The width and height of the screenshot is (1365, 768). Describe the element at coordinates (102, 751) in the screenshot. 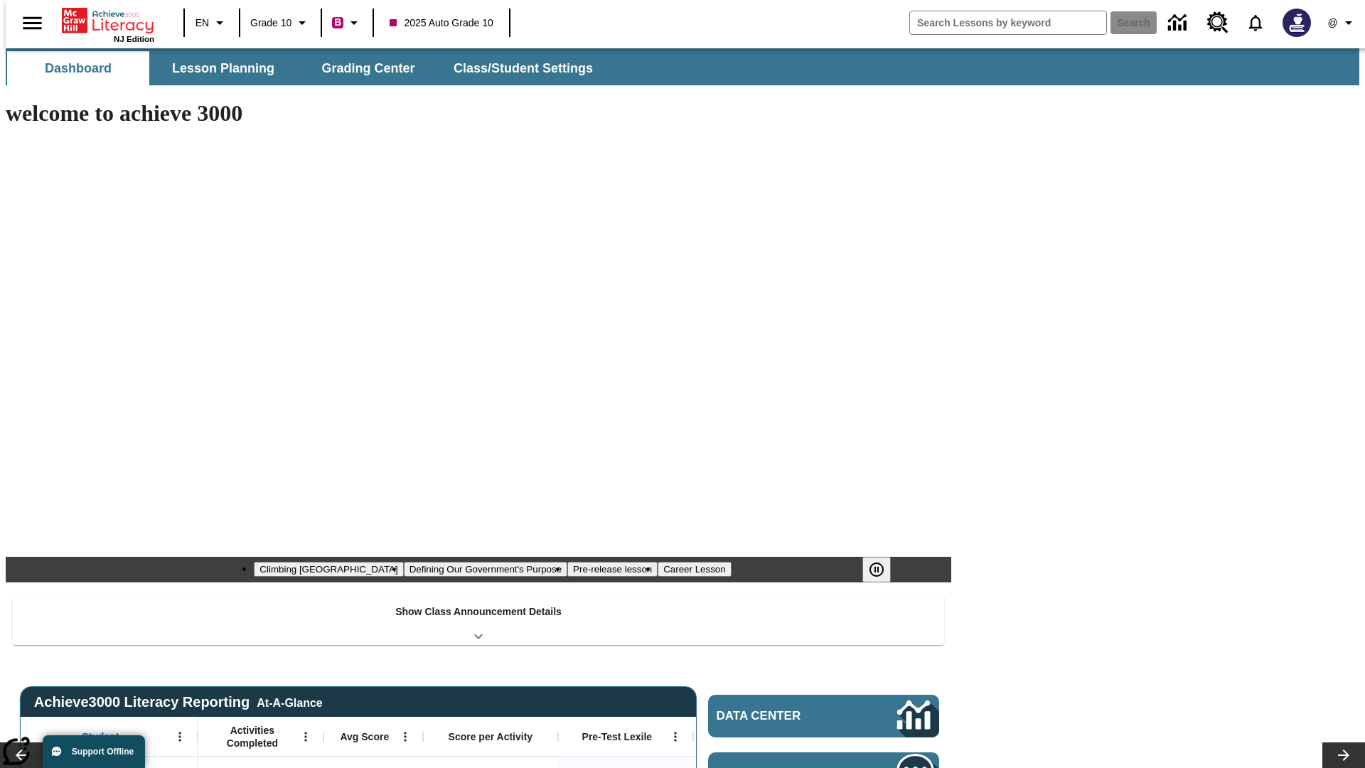

I see `span: Support Offline` at that location.